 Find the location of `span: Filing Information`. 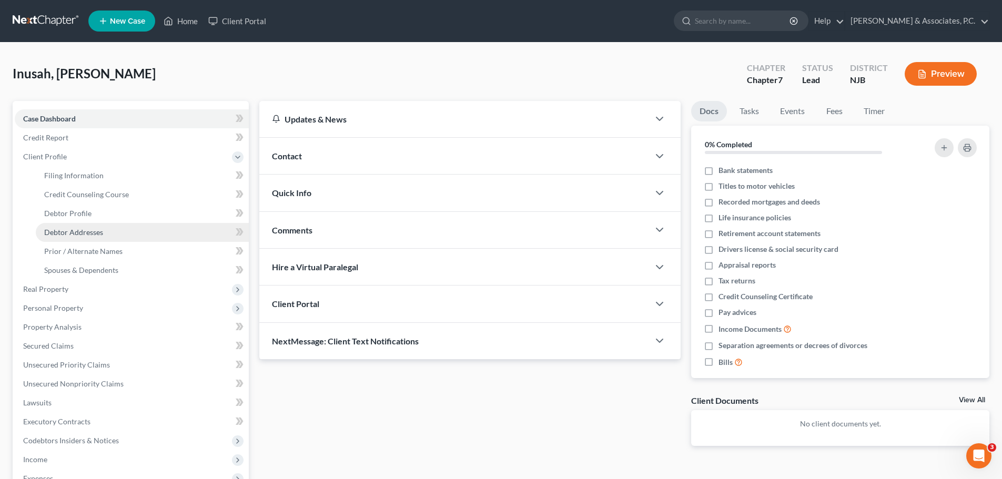

span: Filing Information is located at coordinates (74, 175).